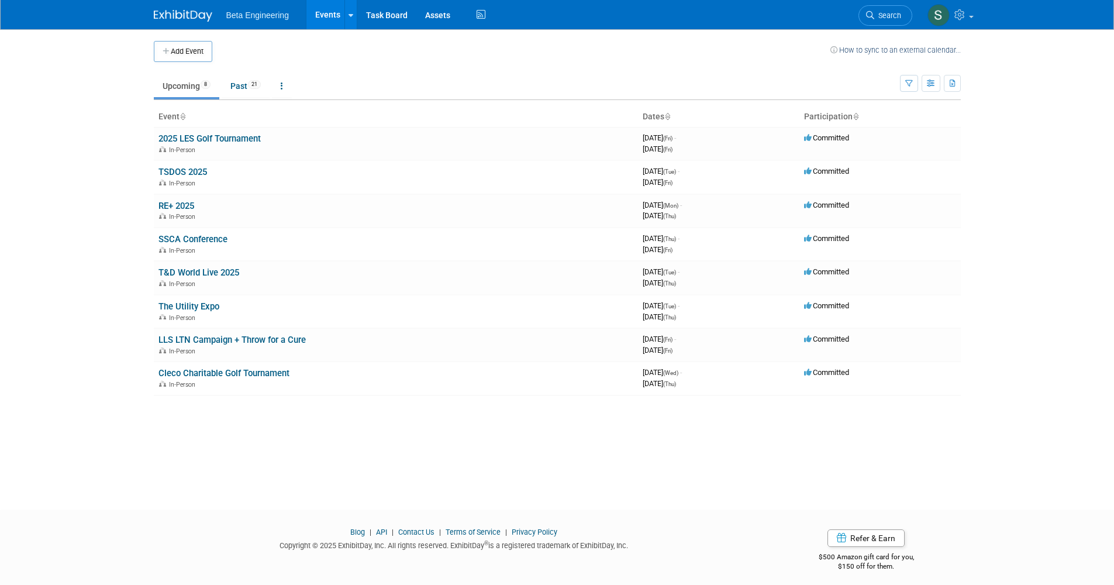 The height and width of the screenshot is (585, 1114). Describe the element at coordinates (232, 340) in the screenshot. I see `a: LLS LTN Campaign + Throw for a Cure` at that location.